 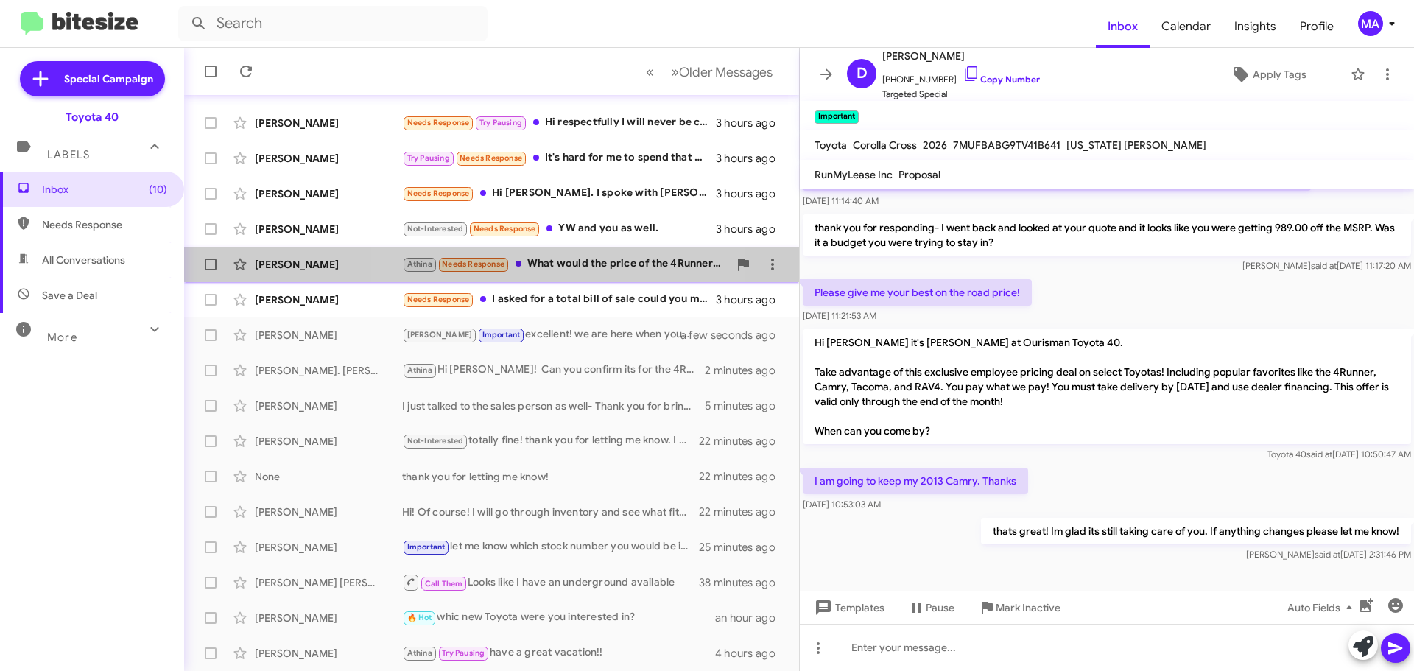 I want to click on p: I am going to keep my 2013 Camry. Thanks, so click(x=915, y=481).